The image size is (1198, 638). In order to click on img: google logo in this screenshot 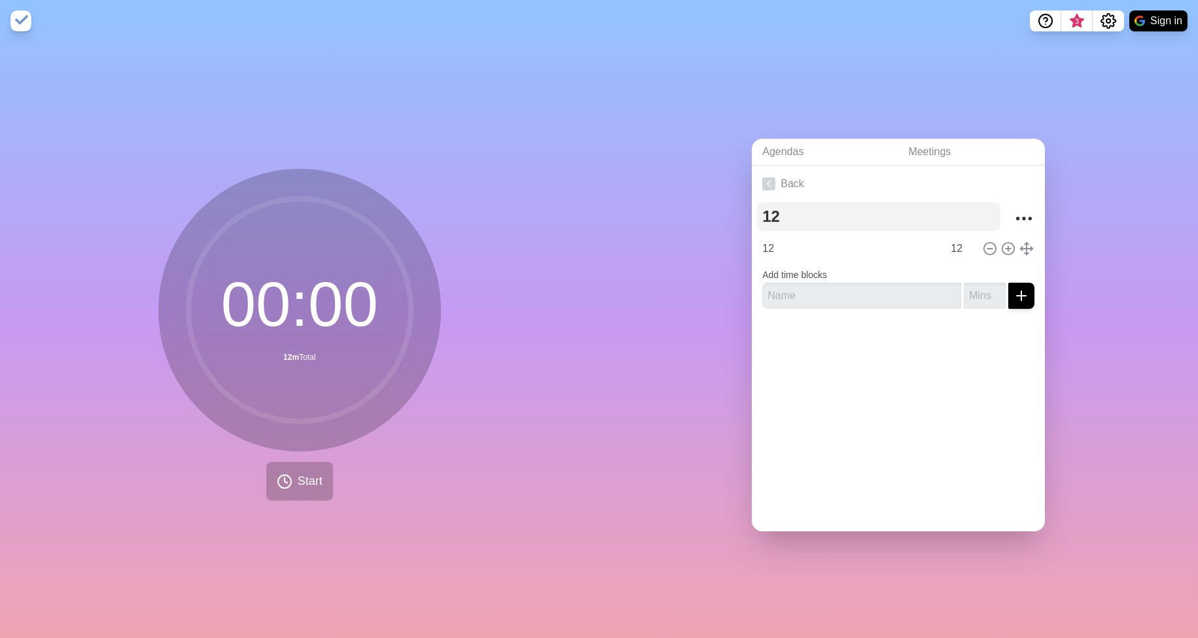, I will do `click(1139, 21)`.